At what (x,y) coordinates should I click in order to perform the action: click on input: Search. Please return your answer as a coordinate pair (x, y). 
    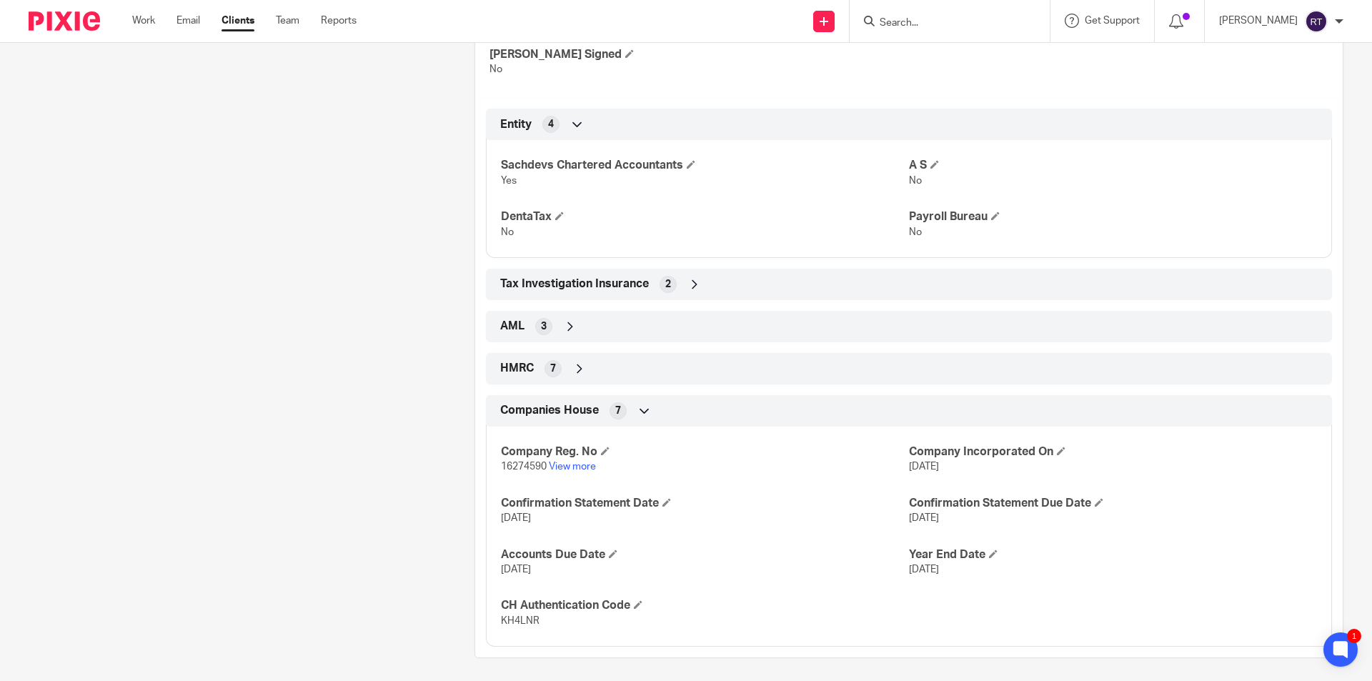
    Looking at the image, I should click on (943, 24).